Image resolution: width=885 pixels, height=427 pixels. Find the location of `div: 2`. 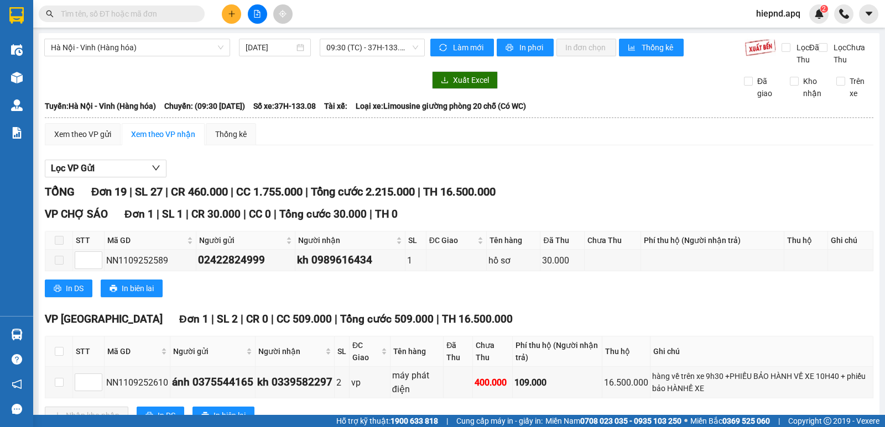

div: 2 is located at coordinates (342, 383).